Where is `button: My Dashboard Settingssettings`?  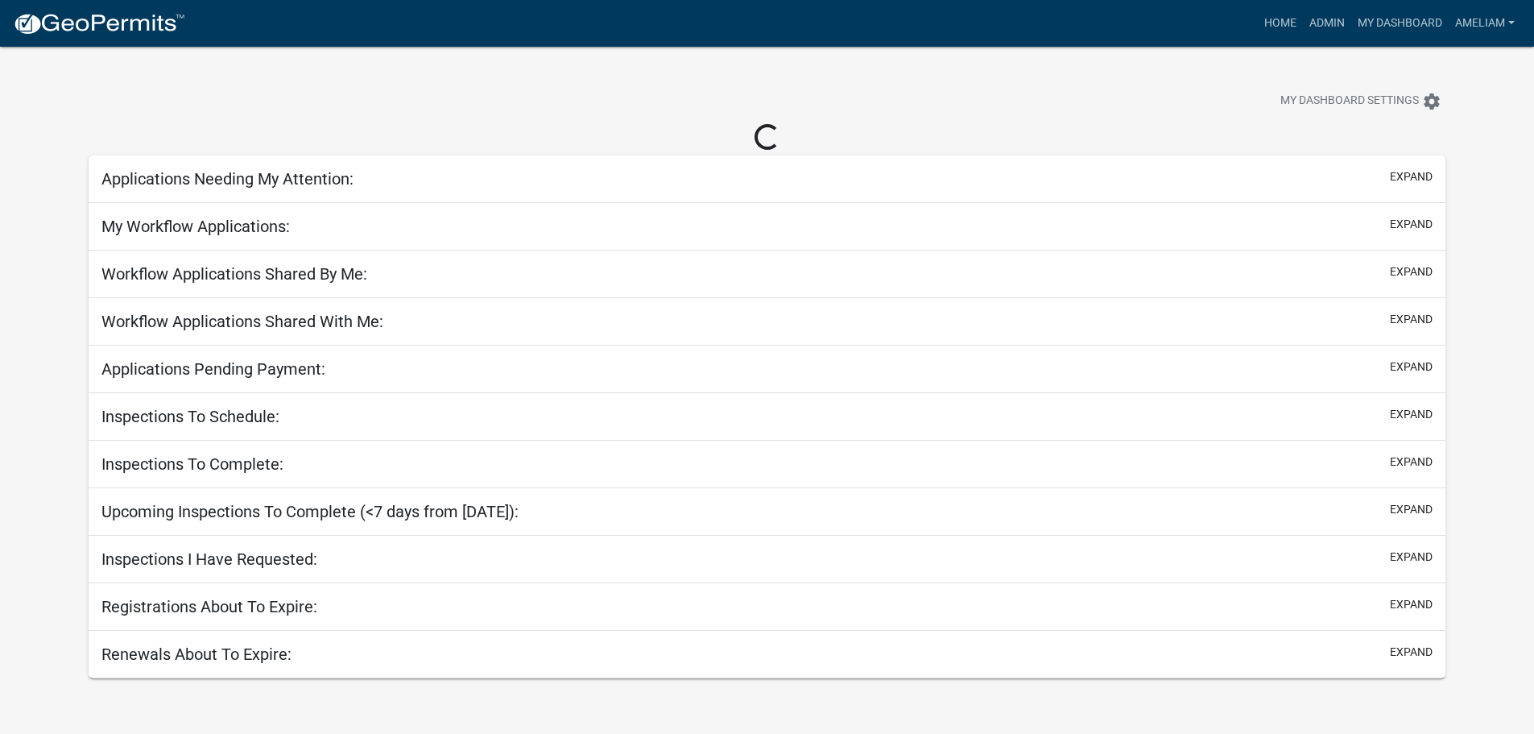 button: My Dashboard Settingssettings is located at coordinates (1361, 101).